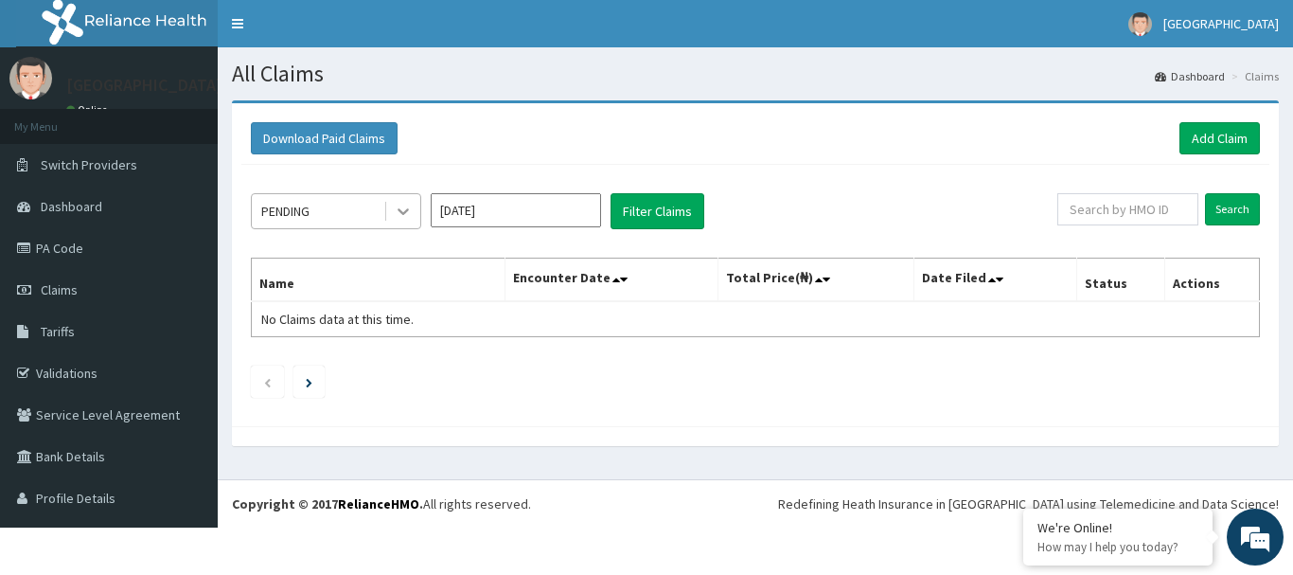 Image resolution: width=1293 pixels, height=575 pixels. I want to click on span: Tariffs, so click(58, 331).